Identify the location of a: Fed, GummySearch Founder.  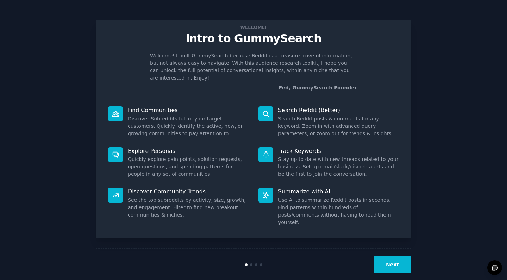
(318, 88).